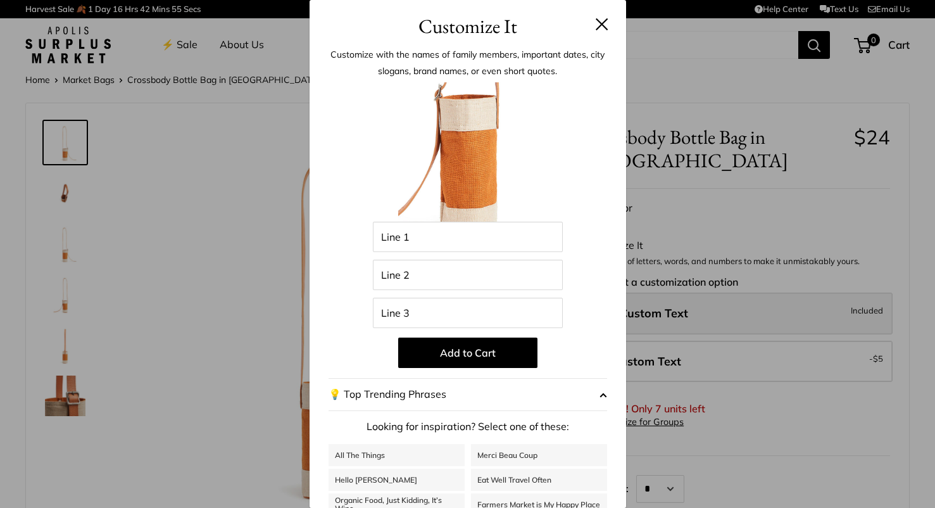 This screenshot has width=935, height=508. What do you see at coordinates (468, 395) in the screenshot?
I see `button: 💡 Top Trending Phrases` at bounding box center [468, 395].